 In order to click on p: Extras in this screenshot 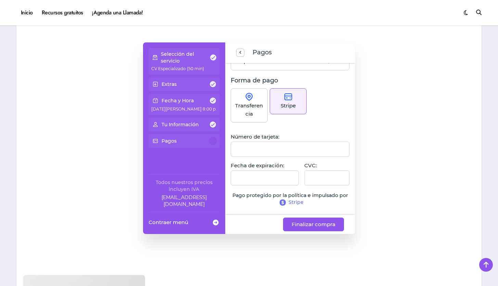, I will do `click(169, 84)`.